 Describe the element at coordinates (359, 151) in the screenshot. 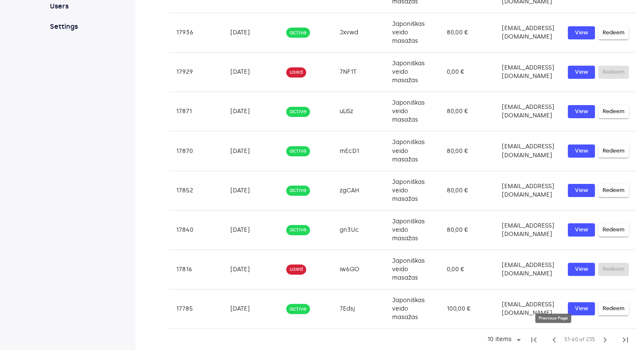

I see `td: mEcD1` at that location.